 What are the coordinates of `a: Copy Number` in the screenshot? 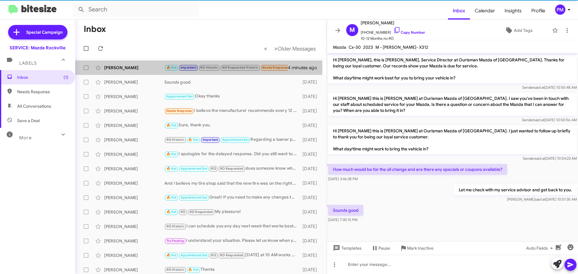 It's located at (409, 32).